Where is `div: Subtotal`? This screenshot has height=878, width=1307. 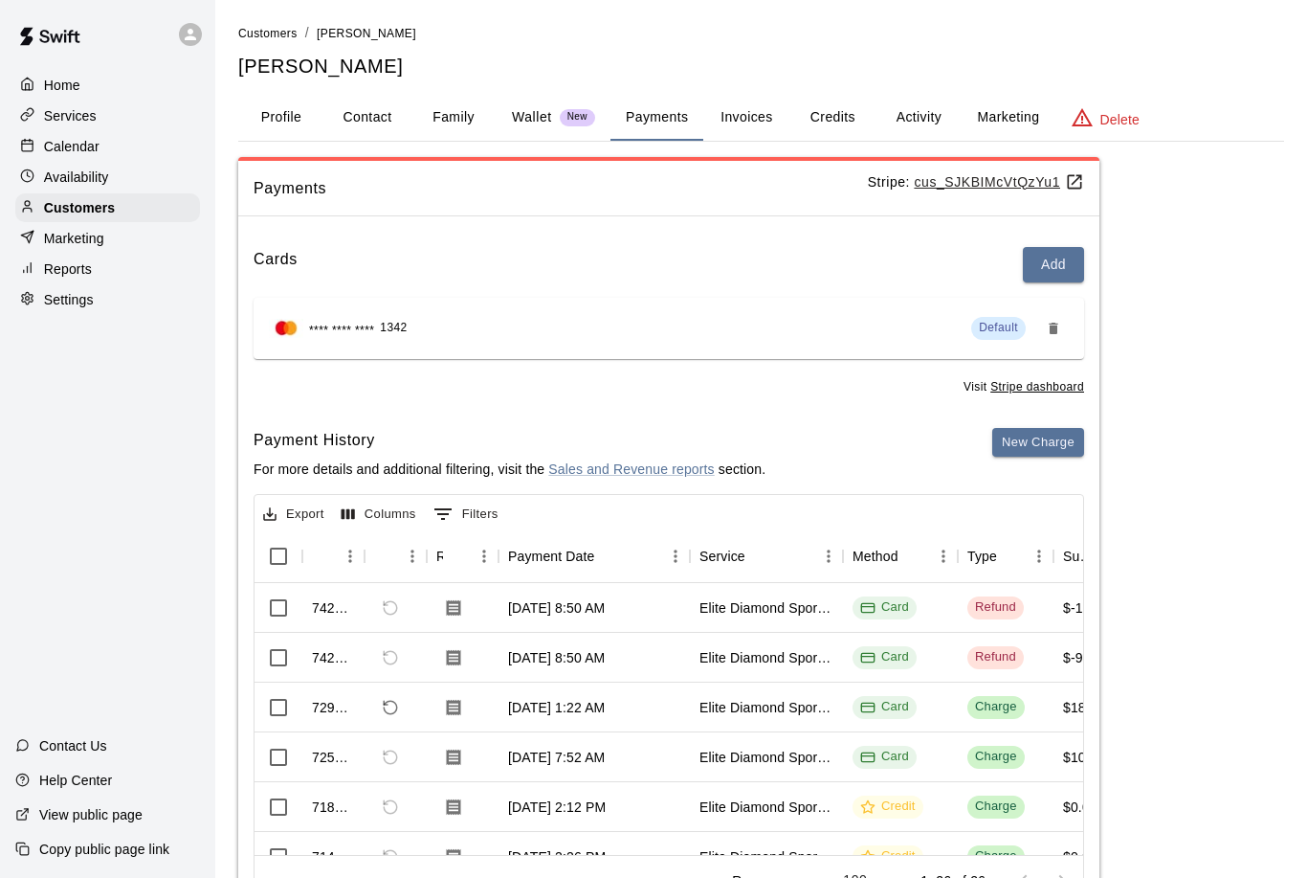
div: Subtotal is located at coordinates (1079, 556).